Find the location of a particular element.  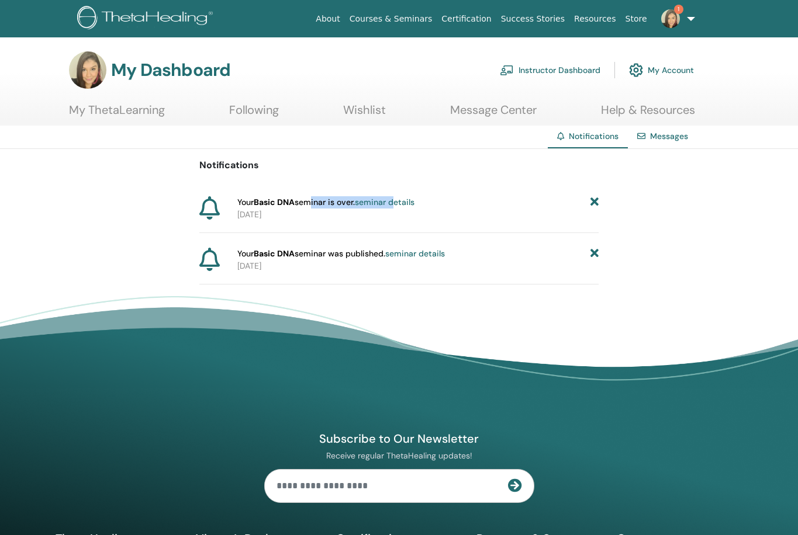

h4: Subscribe to Our Newsletter is located at coordinates (399, 439).